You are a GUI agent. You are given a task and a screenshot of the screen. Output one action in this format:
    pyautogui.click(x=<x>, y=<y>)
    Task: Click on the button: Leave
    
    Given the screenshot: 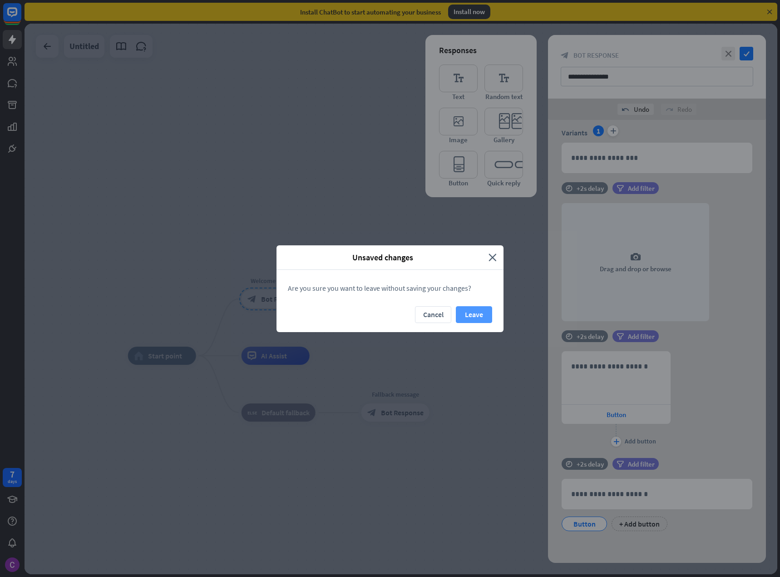 What is the action you would take?
    pyautogui.click(x=474, y=314)
    